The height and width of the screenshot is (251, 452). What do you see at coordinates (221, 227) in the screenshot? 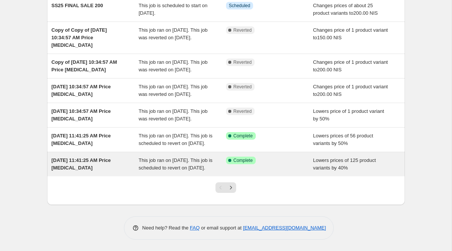
I see `span: or email support at` at bounding box center [221, 227].